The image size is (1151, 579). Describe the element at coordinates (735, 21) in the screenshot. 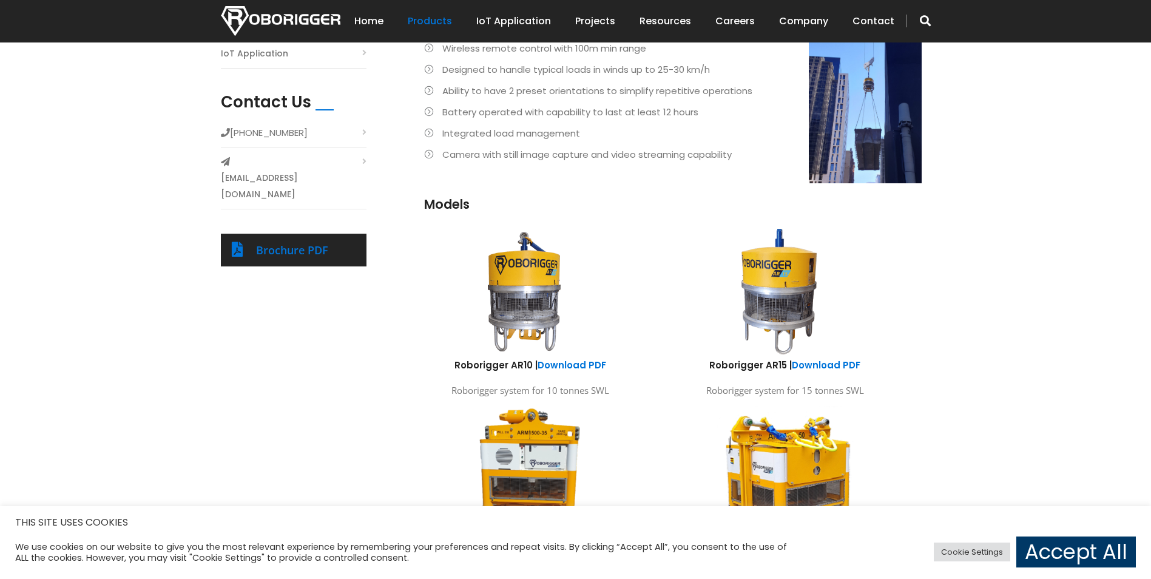

I see `a: Careers` at that location.